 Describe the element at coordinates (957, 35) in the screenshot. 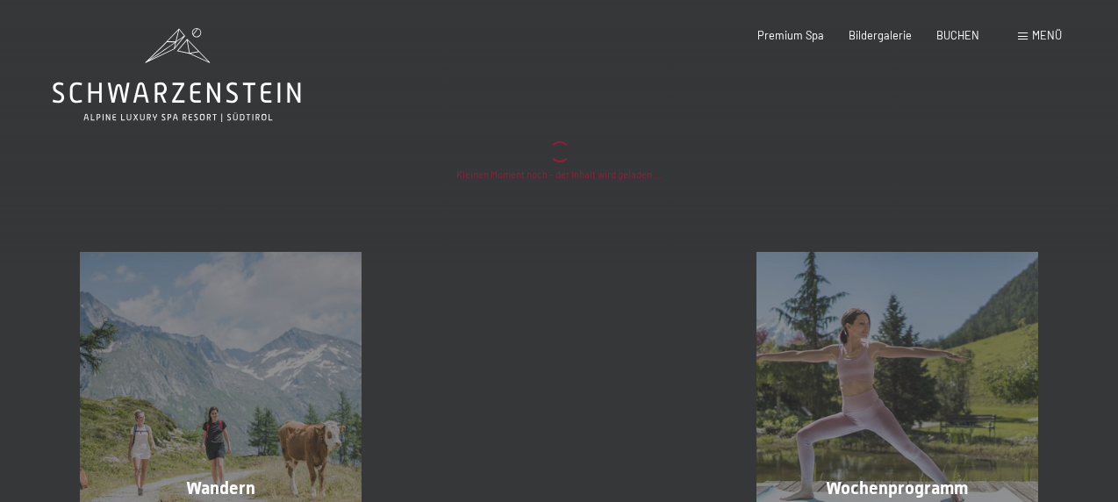

I see `a: BUCHEN` at that location.